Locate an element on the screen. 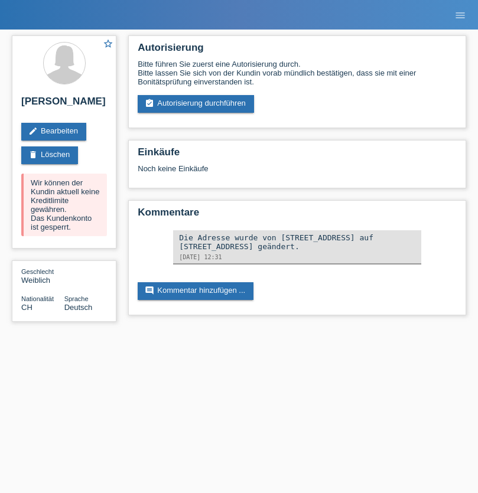 Image resolution: width=478 pixels, height=493 pixels. a: editBearbeiten is located at coordinates (54, 132).